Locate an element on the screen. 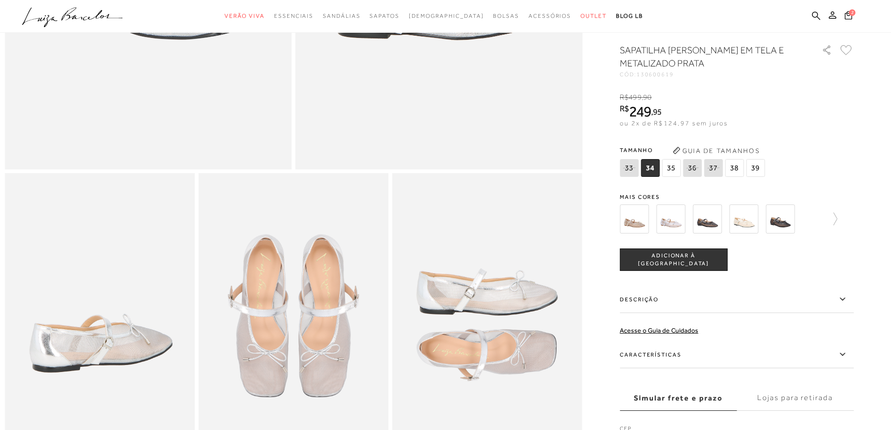 Image resolution: width=891 pixels, height=430 pixels. img: SAPATILHA EM TELA PRETA COM LAÇO is located at coordinates (707, 219).